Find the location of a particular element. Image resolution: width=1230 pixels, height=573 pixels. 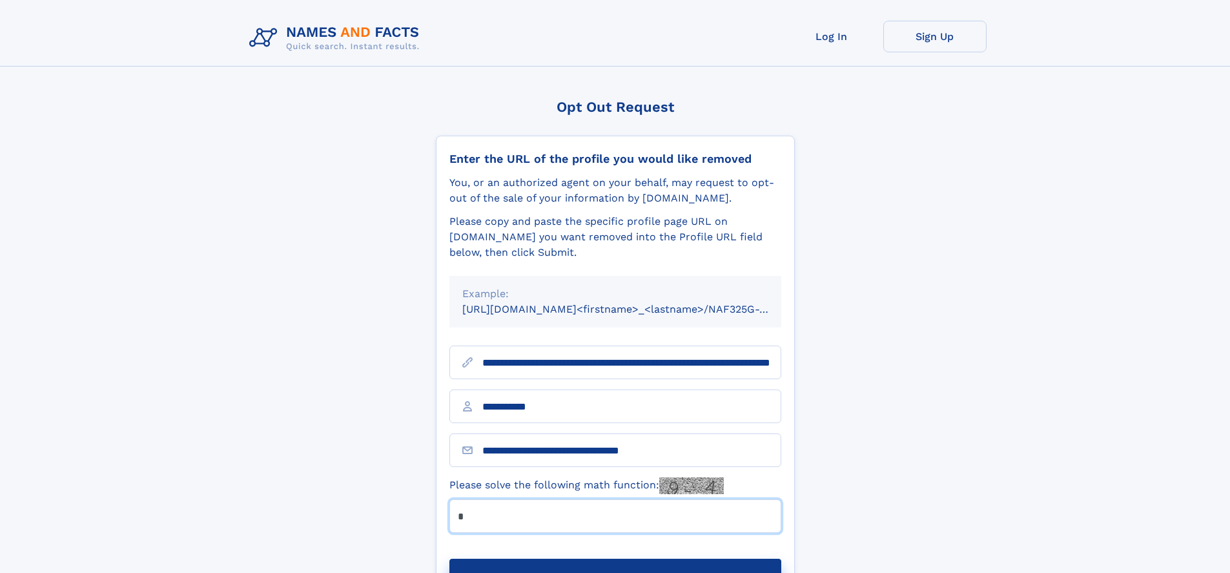

label: Please solve the following math function: is located at coordinates (586, 485).